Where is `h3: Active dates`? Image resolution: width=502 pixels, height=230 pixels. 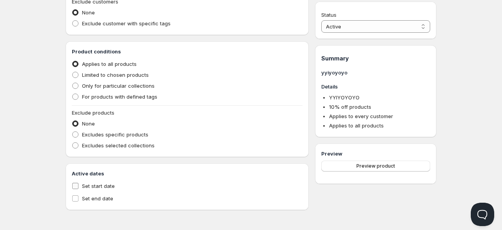
h3: Active dates is located at coordinates (187, 174).